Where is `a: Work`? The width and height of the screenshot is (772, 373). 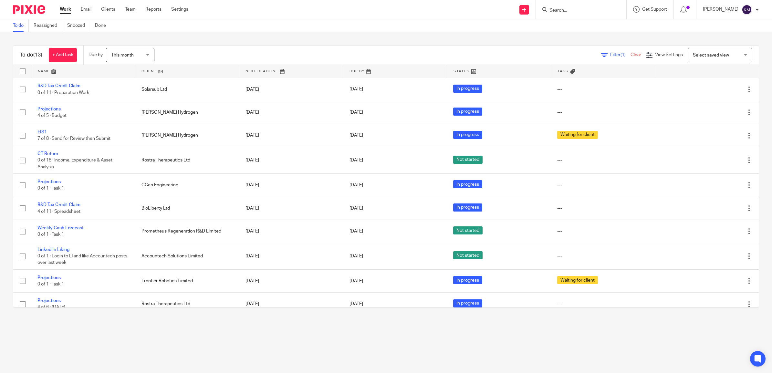 a: Work is located at coordinates (65, 9).